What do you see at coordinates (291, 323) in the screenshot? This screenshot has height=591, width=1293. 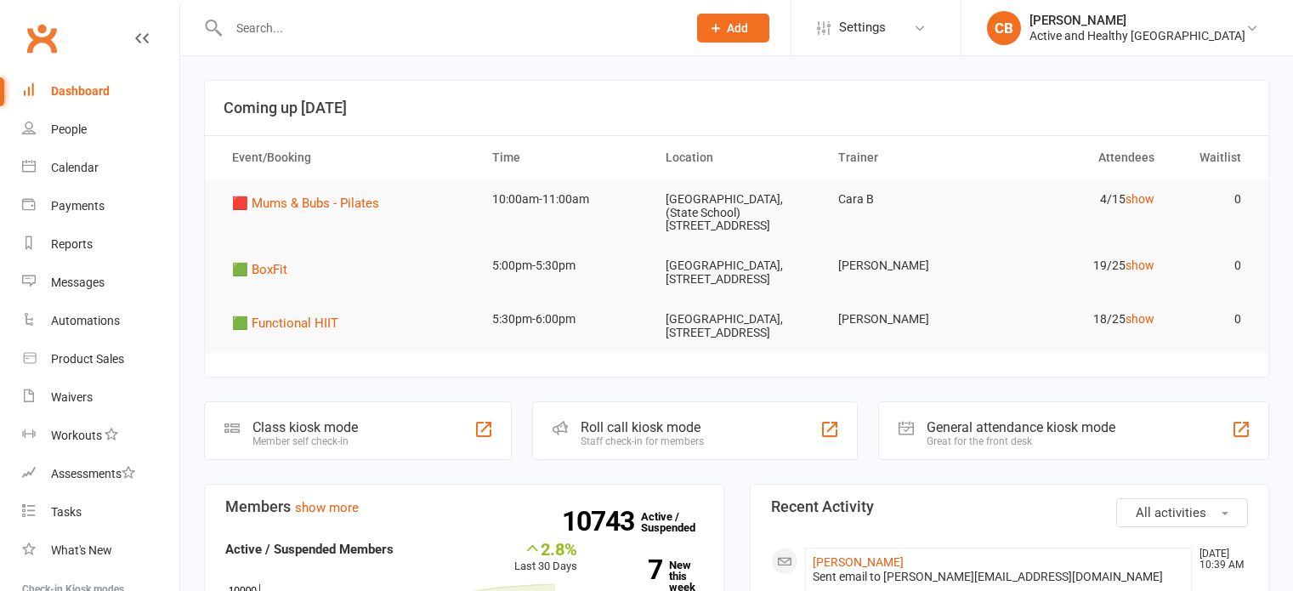 I see `button: 🟩 Functional HIIT` at bounding box center [291, 323].